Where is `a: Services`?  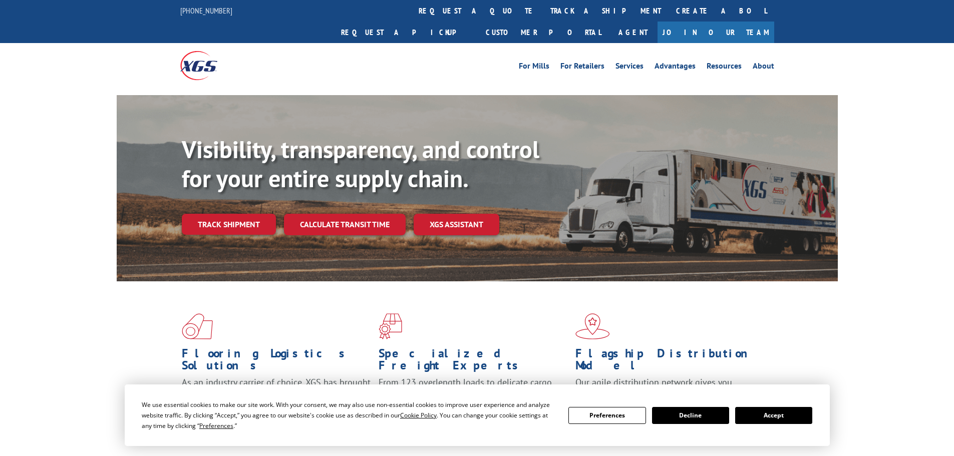
a: Services is located at coordinates (629, 68).